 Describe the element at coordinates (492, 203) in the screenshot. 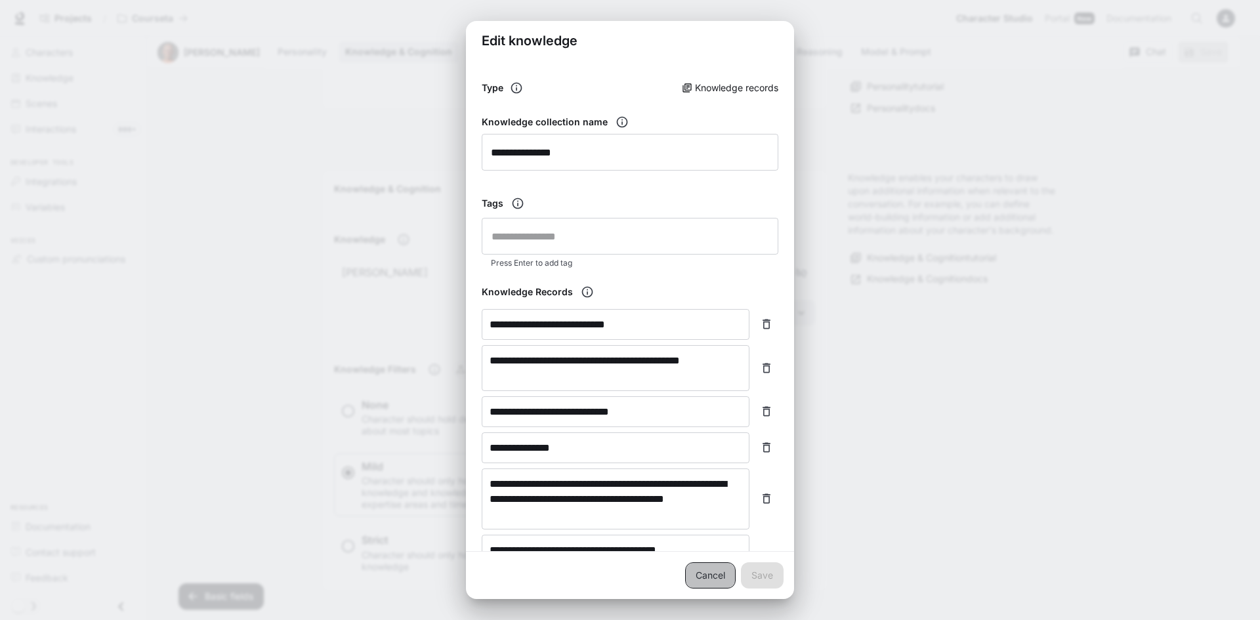

I see `h6: Tags` at that location.